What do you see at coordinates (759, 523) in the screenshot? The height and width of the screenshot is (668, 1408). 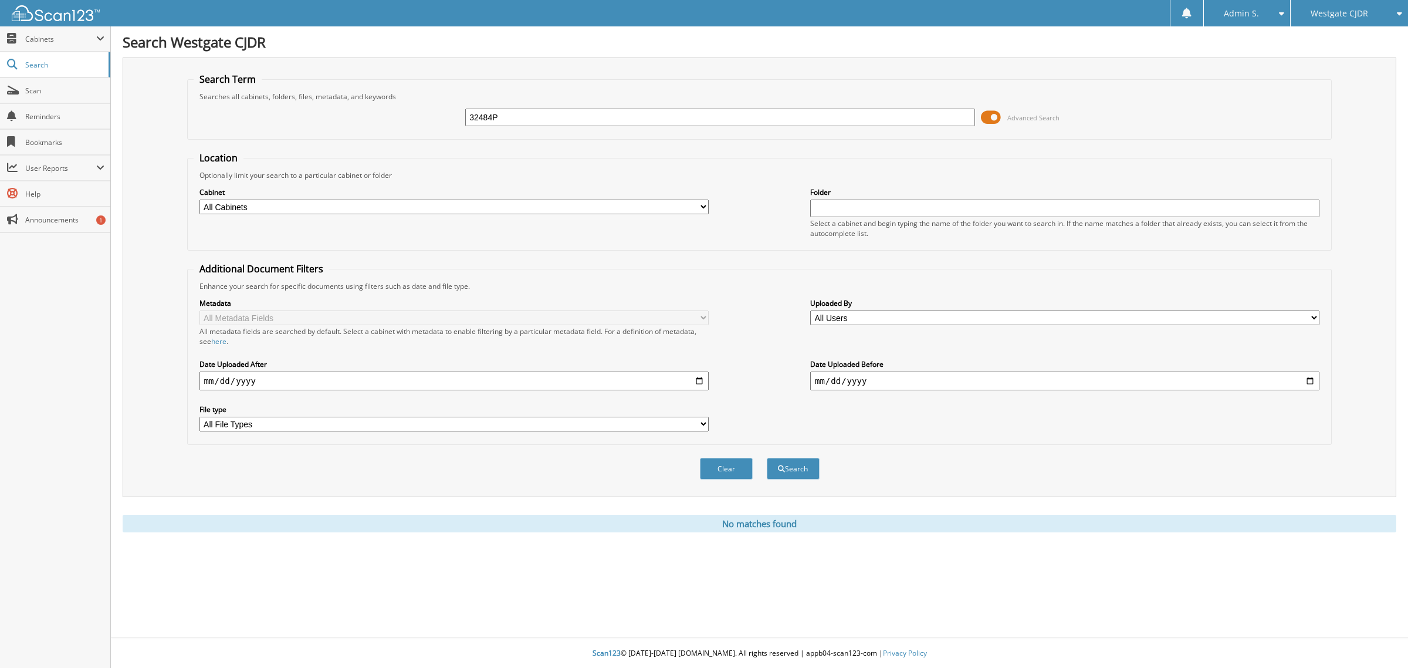 I see `div: No matches found` at bounding box center [759, 523].